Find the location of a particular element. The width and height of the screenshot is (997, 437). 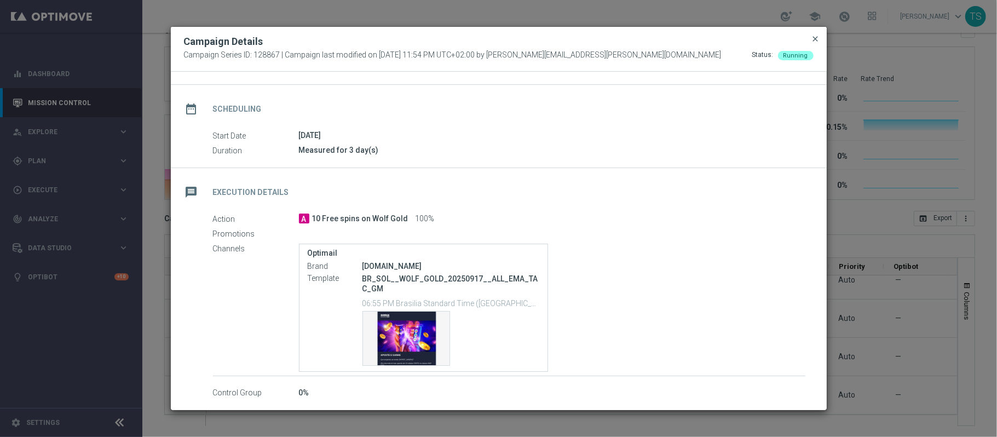

label: Control Group is located at coordinates (256, 393).